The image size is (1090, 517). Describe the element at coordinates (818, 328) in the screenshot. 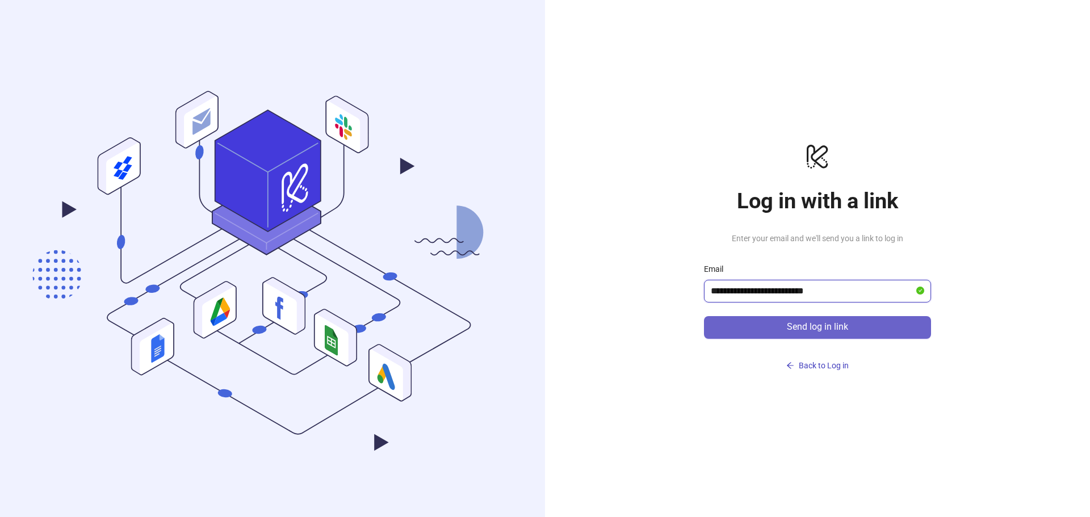

I see `button: Send log in link` at that location.